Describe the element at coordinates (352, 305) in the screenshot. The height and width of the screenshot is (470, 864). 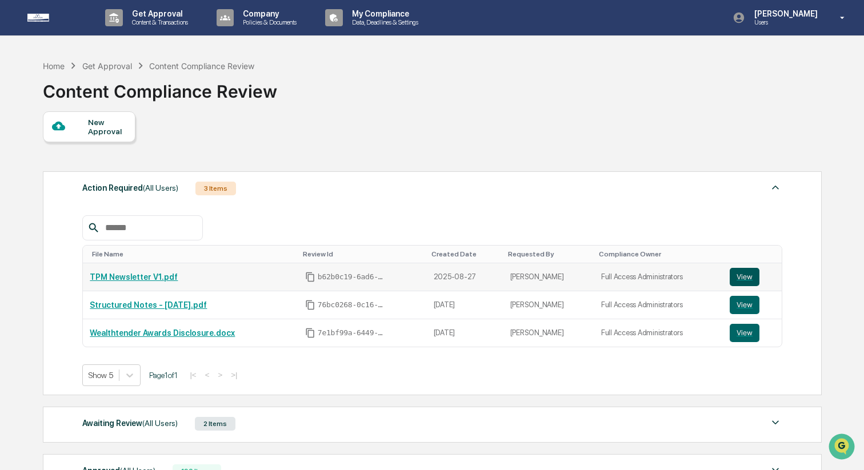
I see `span: 76bc0268-0c16-4ddb-b54e-a2884c5893c1` at that location.